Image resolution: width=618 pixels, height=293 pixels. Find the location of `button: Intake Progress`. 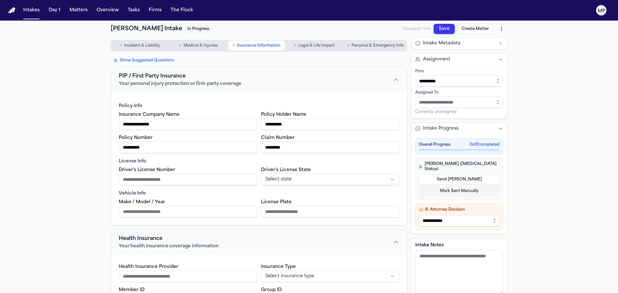

button: Intake Progress is located at coordinates (459, 129).